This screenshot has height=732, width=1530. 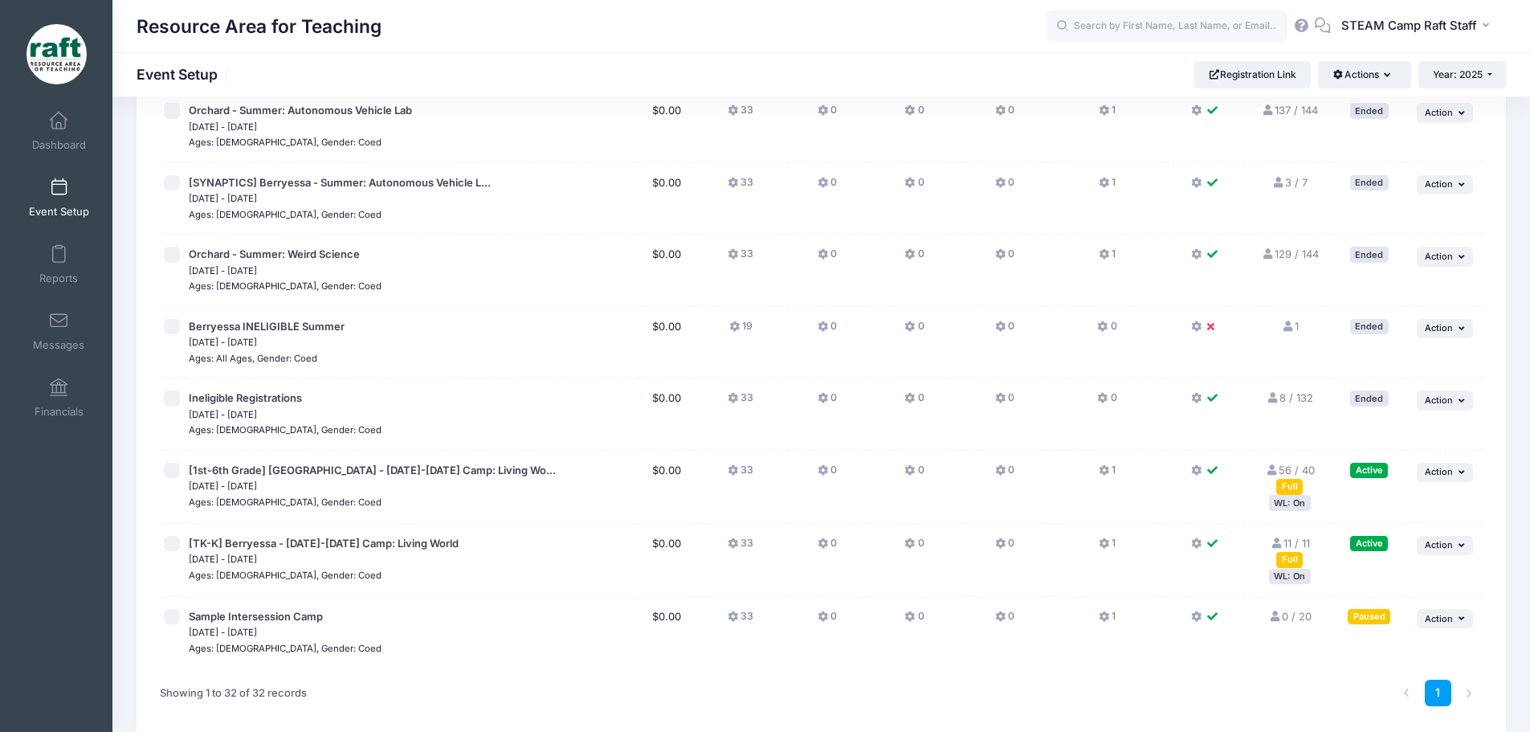 I want to click on div: Paused, so click(x=1369, y=616).